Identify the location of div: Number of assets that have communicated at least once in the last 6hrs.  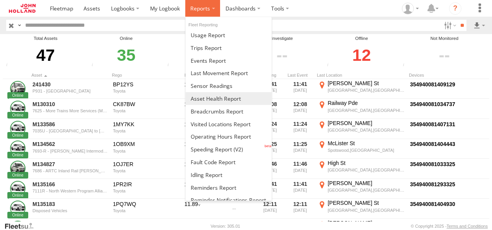
(95, 65).